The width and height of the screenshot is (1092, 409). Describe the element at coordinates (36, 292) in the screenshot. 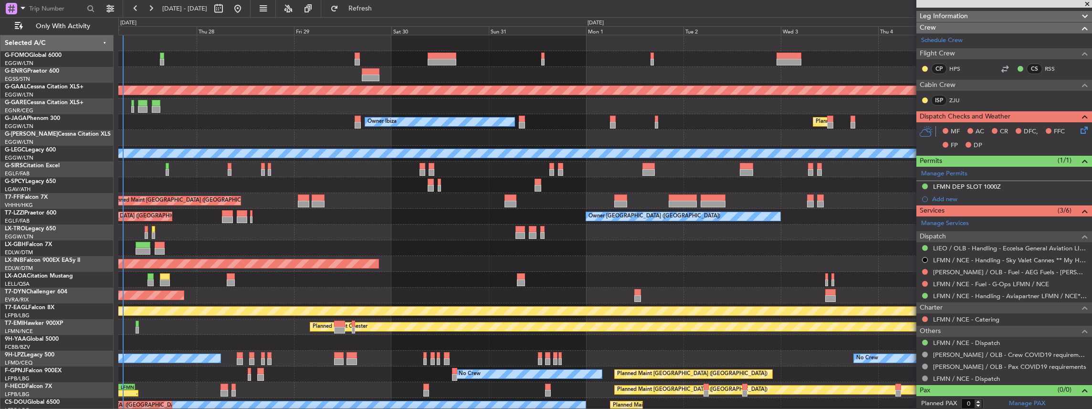

I see `a: T7-DYNChallenger 604` at that location.